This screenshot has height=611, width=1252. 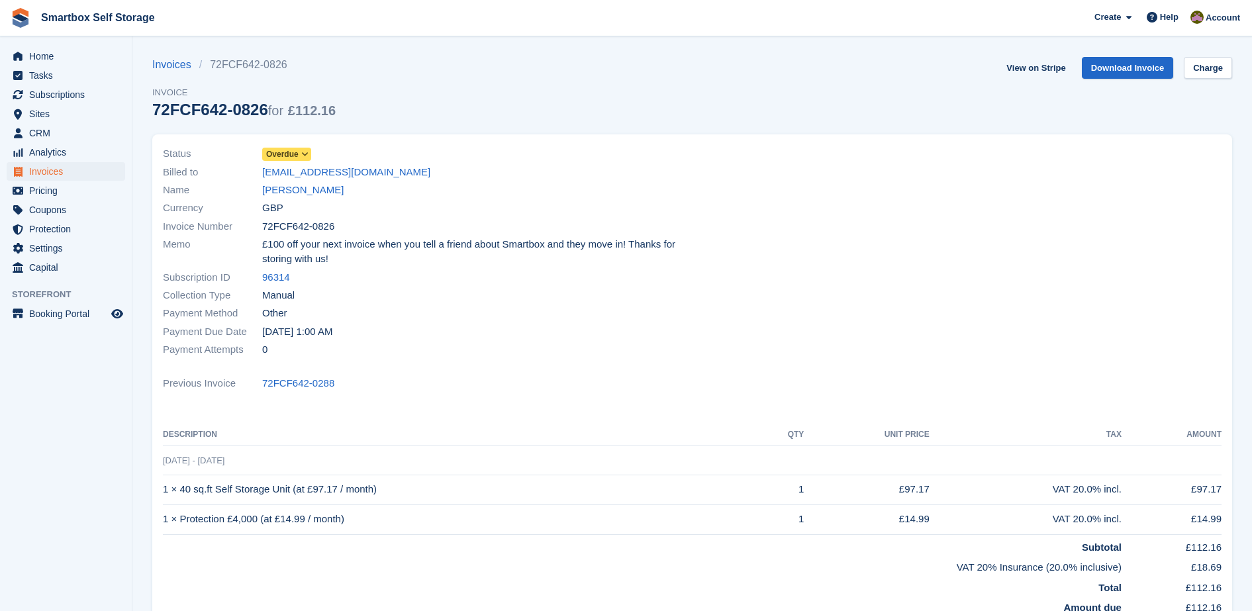 What do you see at coordinates (69, 229) in the screenshot?
I see `span: Protection` at bounding box center [69, 229].